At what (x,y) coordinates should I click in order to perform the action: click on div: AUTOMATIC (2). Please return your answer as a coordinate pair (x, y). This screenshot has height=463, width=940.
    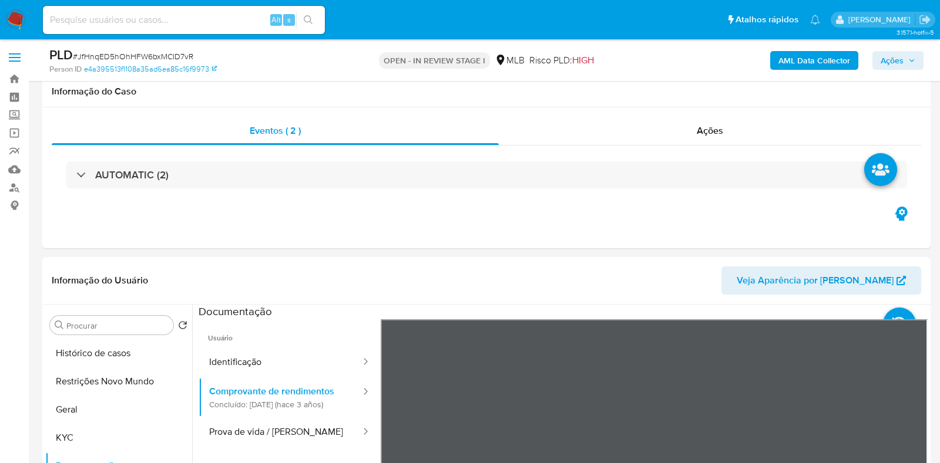
    Looking at the image, I should click on (486, 175).